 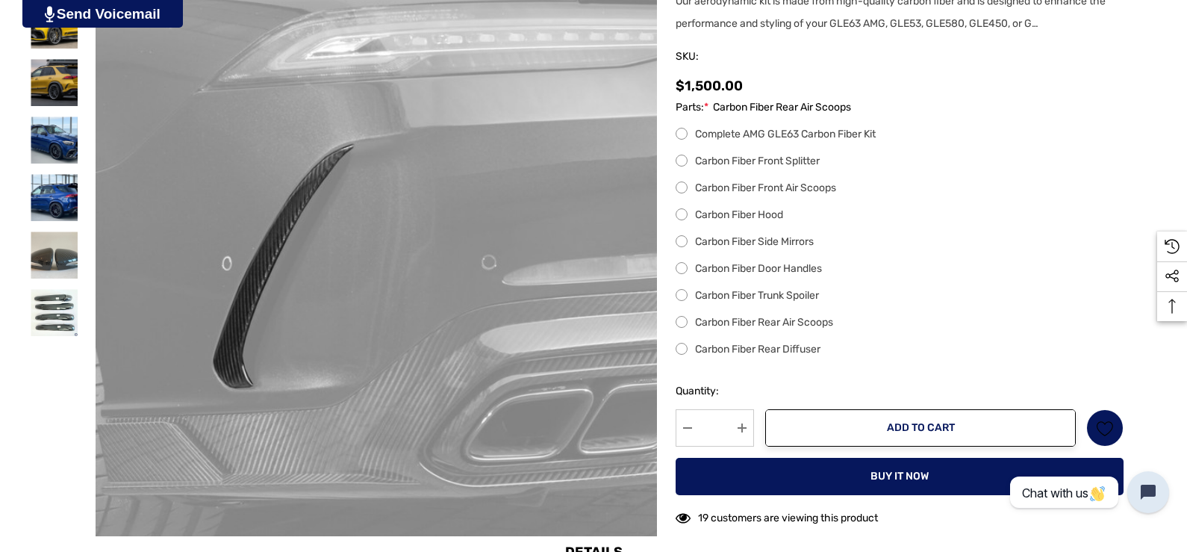 What do you see at coordinates (54, 255) in the screenshot?
I see `img: GLE63 AMG Carbon Fiber Side Mirrors` at bounding box center [54, 255].